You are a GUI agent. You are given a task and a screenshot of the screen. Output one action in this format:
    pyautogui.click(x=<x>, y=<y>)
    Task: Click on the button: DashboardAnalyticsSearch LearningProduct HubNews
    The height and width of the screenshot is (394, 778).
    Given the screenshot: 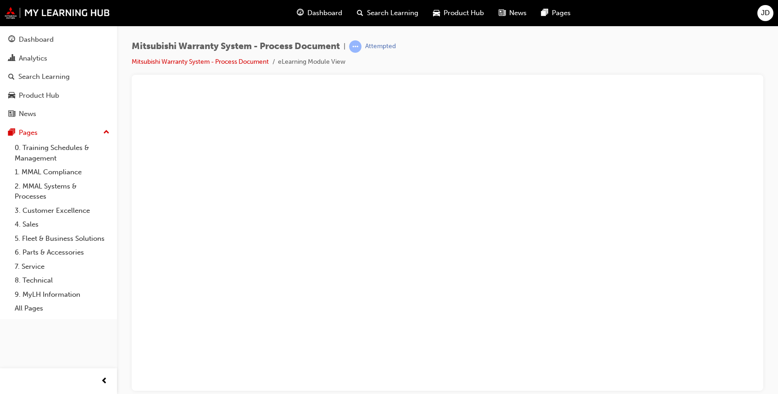 What is the action you would take?
    pyautogui.click(x=58, y=77)
    